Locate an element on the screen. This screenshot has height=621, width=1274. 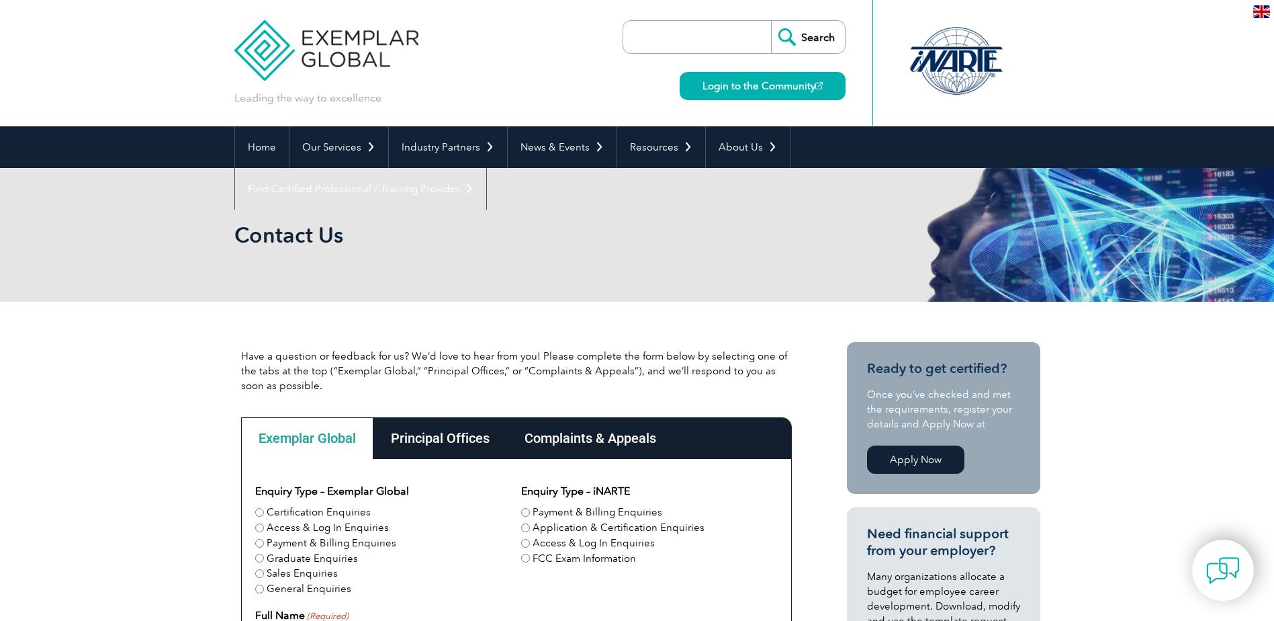
a: Industry Partners is located at coordinates (448, 147).